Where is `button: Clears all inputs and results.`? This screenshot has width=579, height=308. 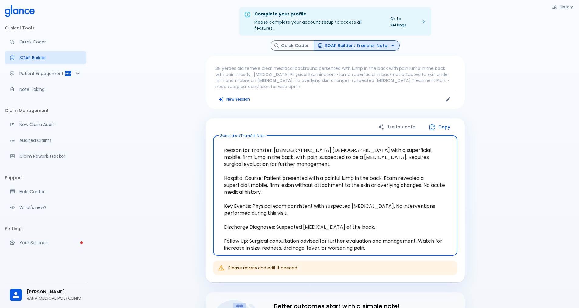 button: Clears all inputs and results. is located at coordinates (234, 99).